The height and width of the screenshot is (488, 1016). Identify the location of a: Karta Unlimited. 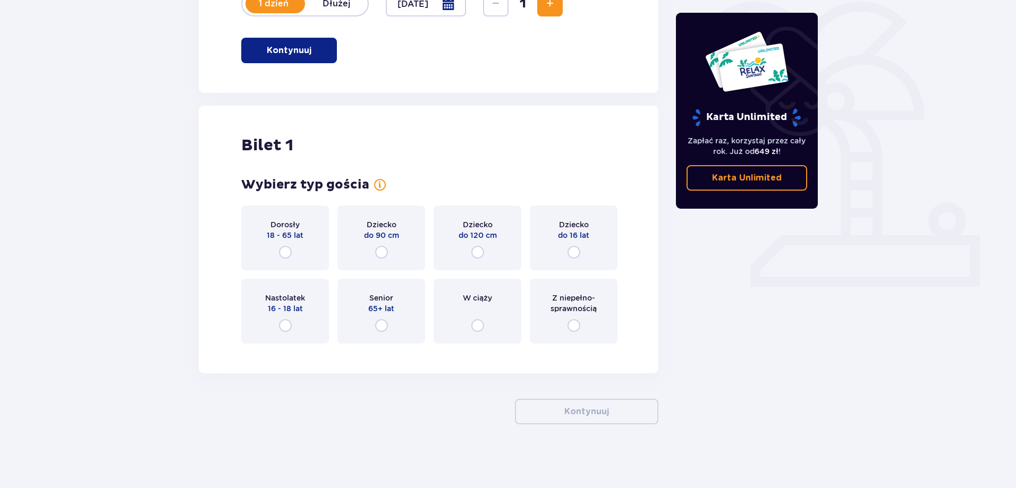
(747, 178).